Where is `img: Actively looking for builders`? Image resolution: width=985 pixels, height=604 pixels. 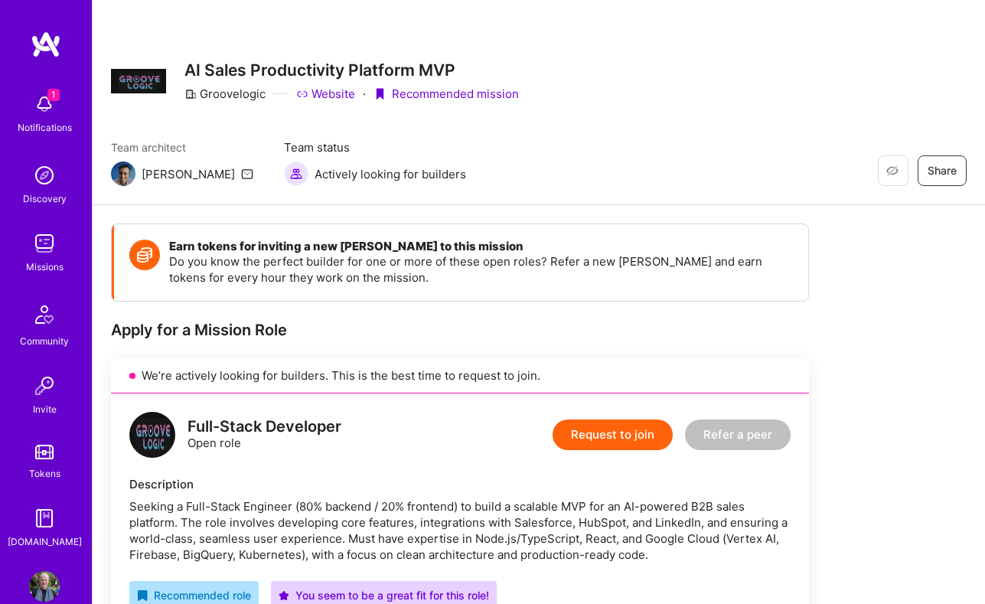
img: Actively looking for builders is located at coordinates (296, 174).